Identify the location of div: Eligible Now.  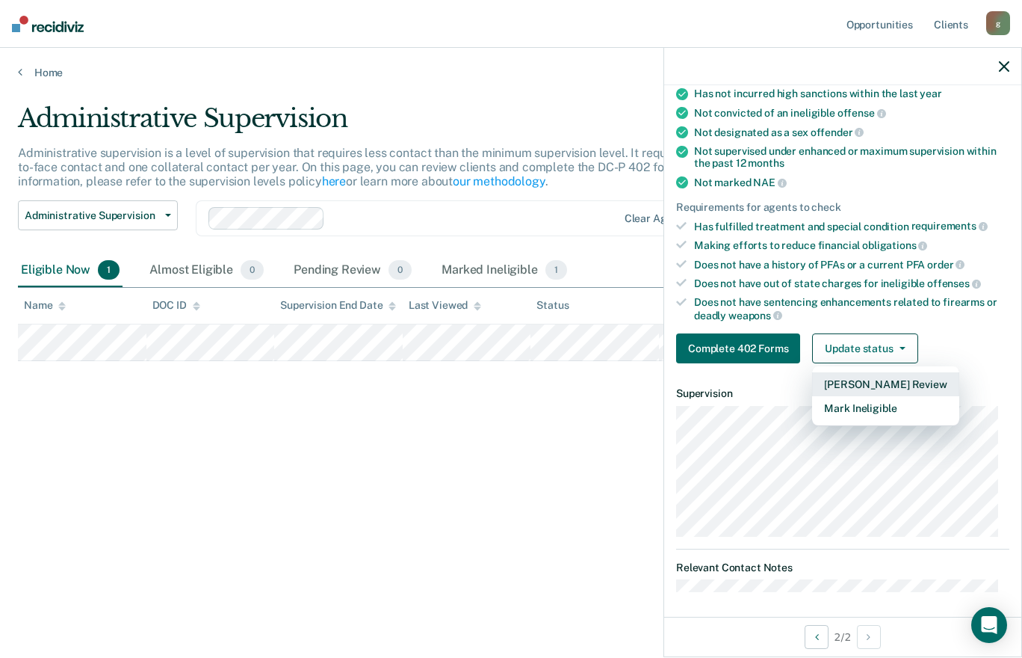
(70, 271).